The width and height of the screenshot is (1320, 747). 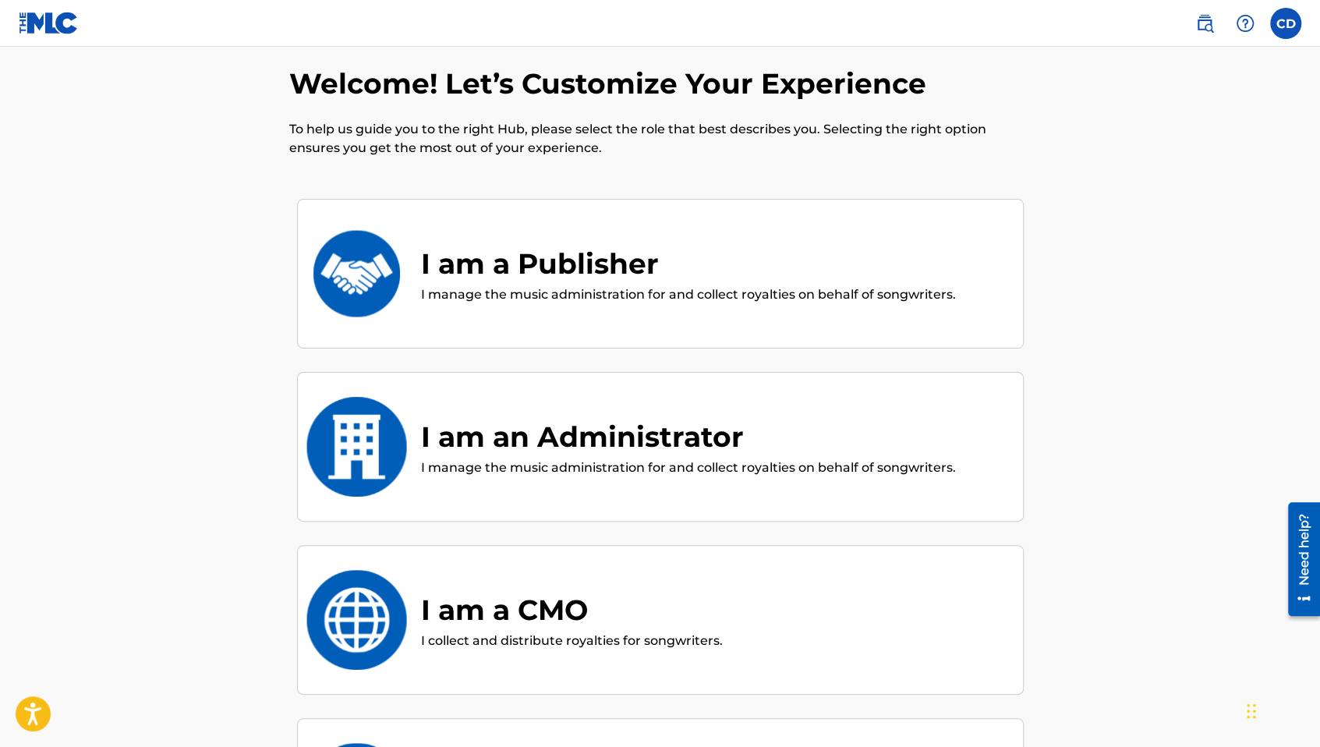 I want to click on div: User Menu, so click(x=1286, y=23).